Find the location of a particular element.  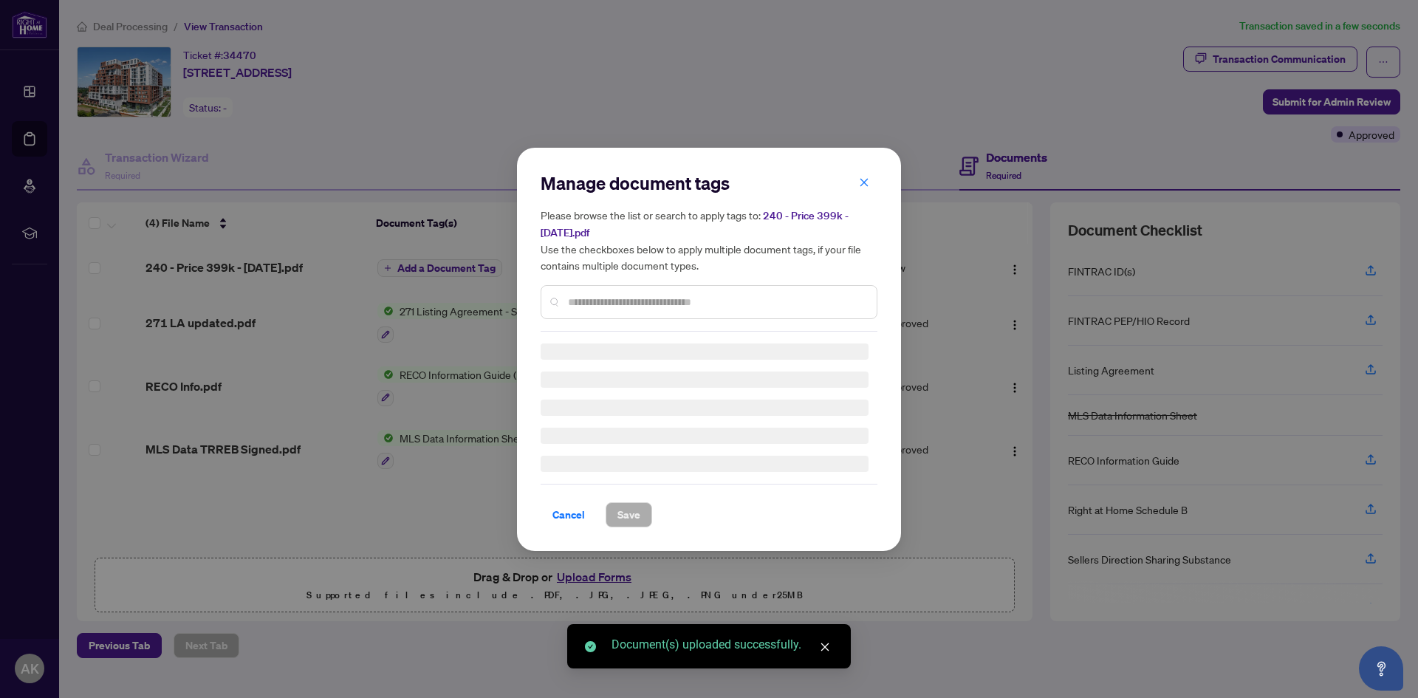

button: Open asap is located at coordinates (1381, 668).